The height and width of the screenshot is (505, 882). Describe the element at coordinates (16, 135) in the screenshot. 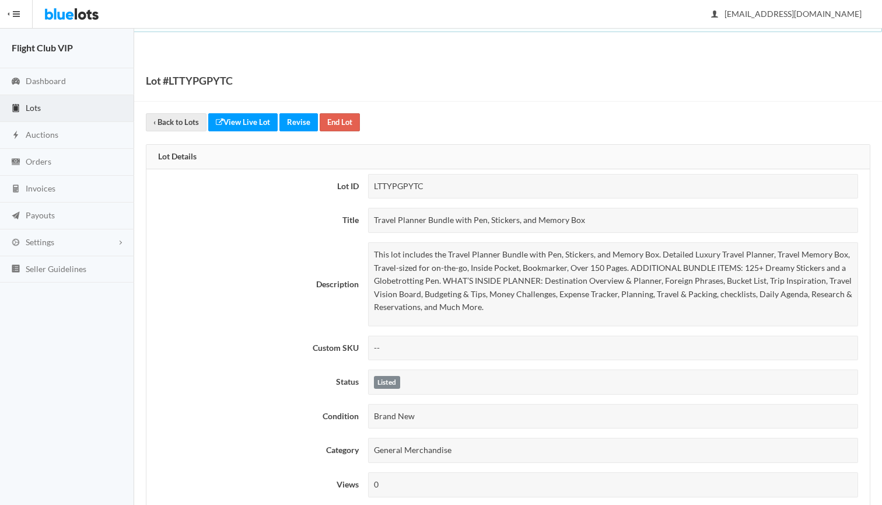

I see `ion-icon: flash` at that location.